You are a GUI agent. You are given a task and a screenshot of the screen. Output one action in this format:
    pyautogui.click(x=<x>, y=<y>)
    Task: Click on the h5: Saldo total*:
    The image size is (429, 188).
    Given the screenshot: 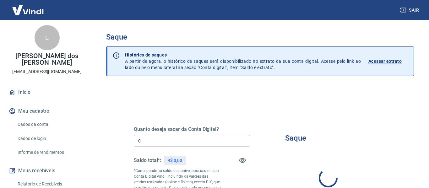 What is the action you would take?
    pyautogui.click(x=147, y=161)
    